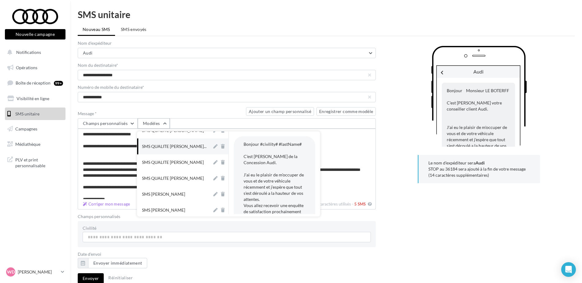 The width and height of the screenshot is (582, 283). What do you see at coordinates (35, 144) in the screenshot?
I see `a: Médiathèque` at bounding box center [35, 144].